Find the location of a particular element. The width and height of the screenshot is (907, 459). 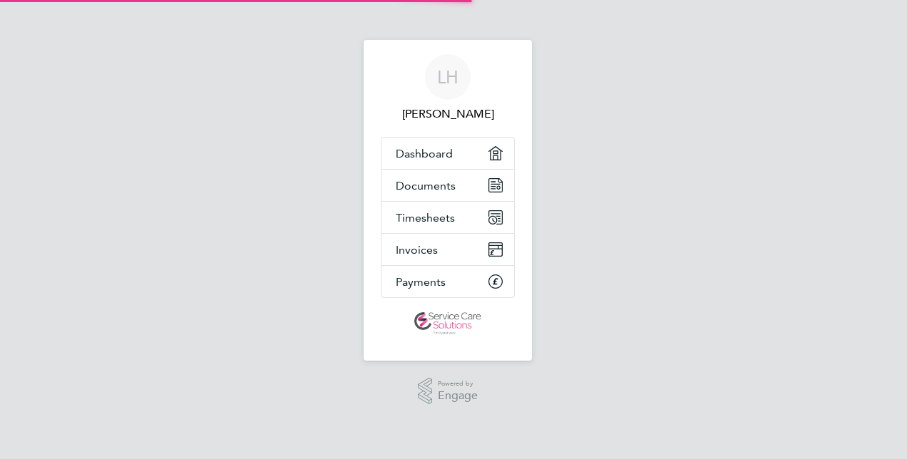

a: Invoices is located at coordinates (448, 249).